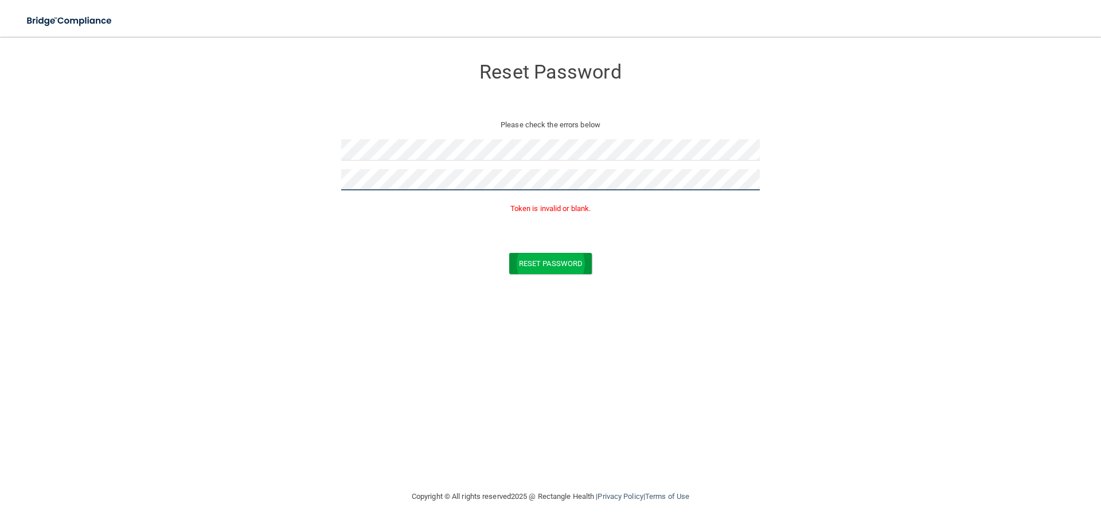 The image size is (1101, 527). Describe the element at coordinates (550, 263) in the screenshot. I see `button: Reset Password` at that location.